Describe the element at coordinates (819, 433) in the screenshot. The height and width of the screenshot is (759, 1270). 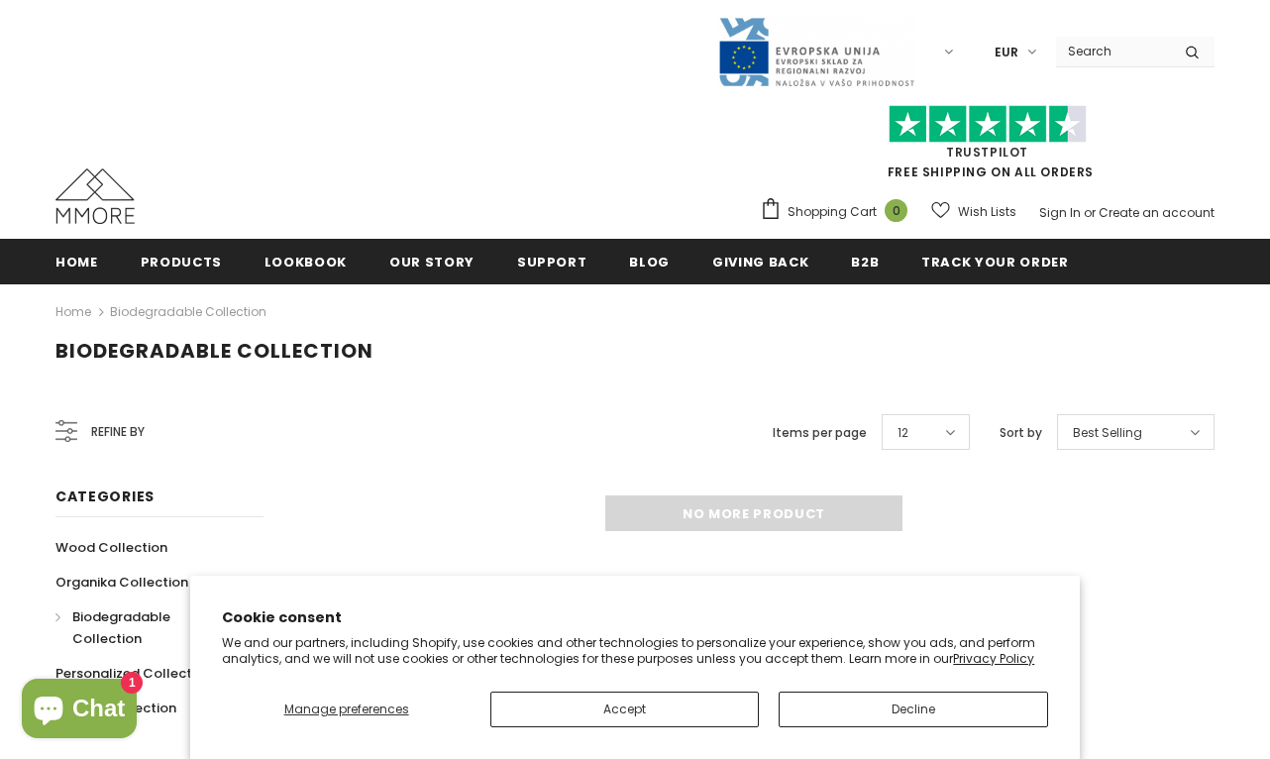
I see `label: Items per page` at that location.